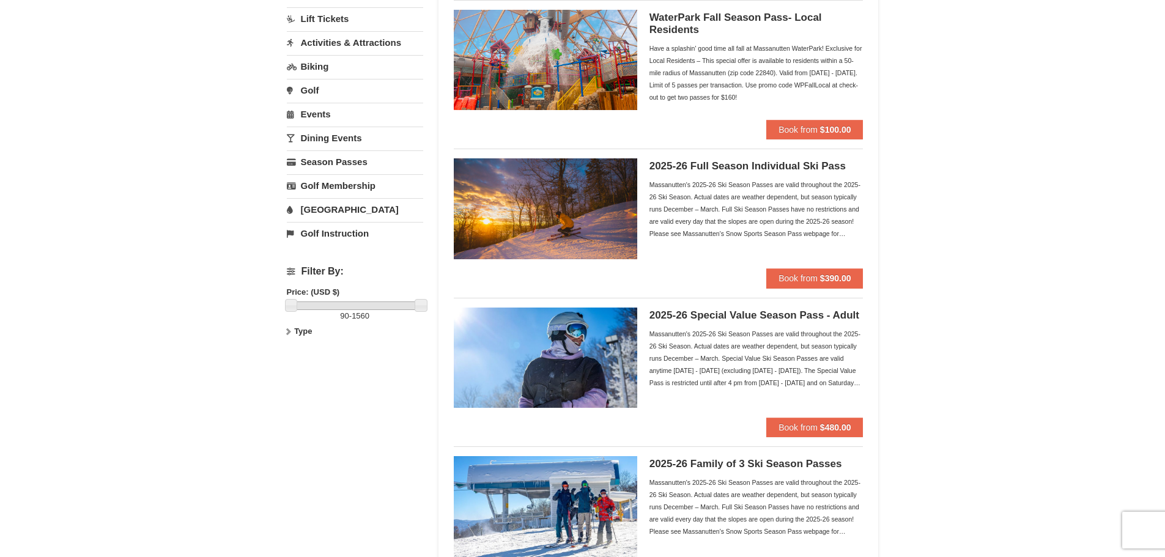 The width and height of the screenshot is (1165, 557). What do you see at coordinates (545, 358) in the screenshot?
I see `img: 6619937-198-dda1df27.jpg` at bounding box center [545, 358].